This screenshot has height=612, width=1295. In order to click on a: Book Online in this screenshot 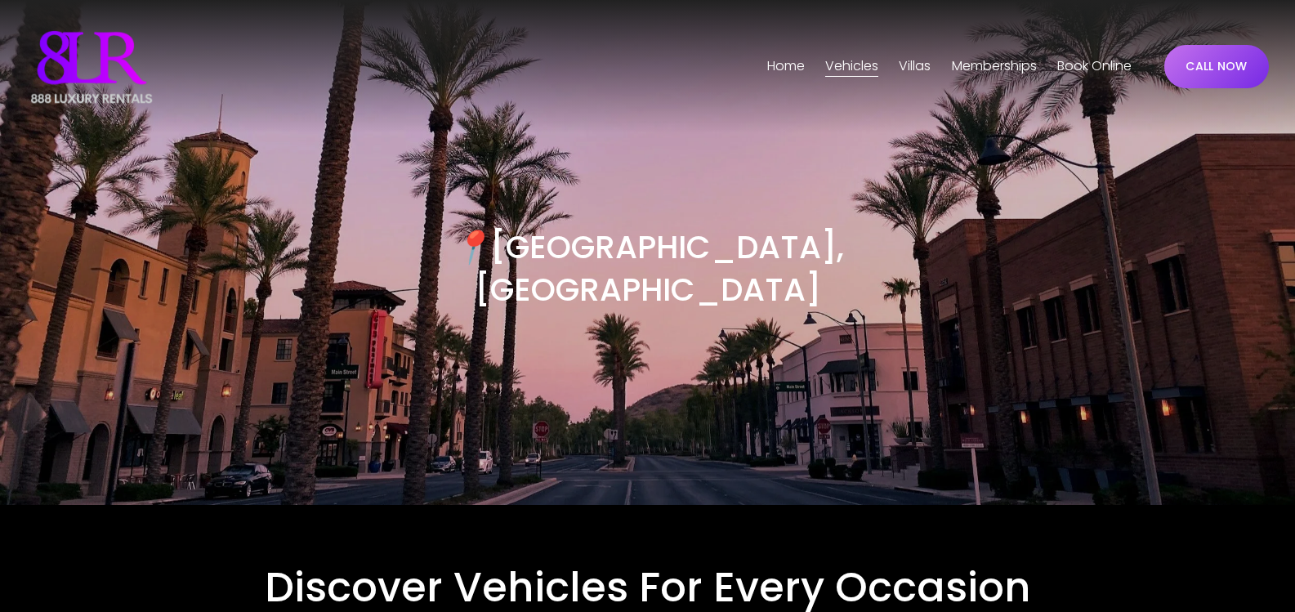, I will do `click(1094, 67)`.